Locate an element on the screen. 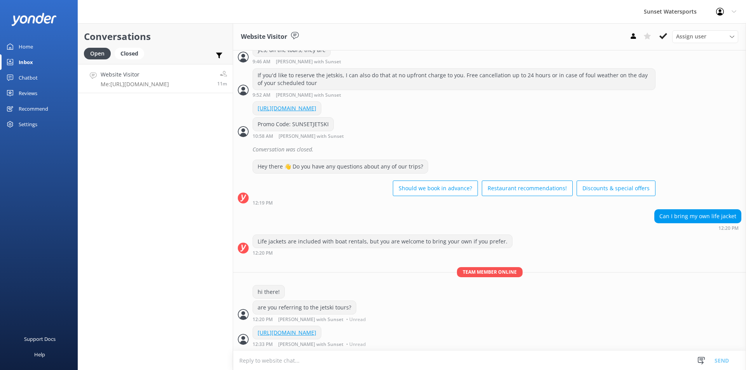 This screenshot has width=746, height=370. div: 09:58am 12-Aug-2025 (UTC -05:00) America/Cancun is located at coordinates (311, 136).